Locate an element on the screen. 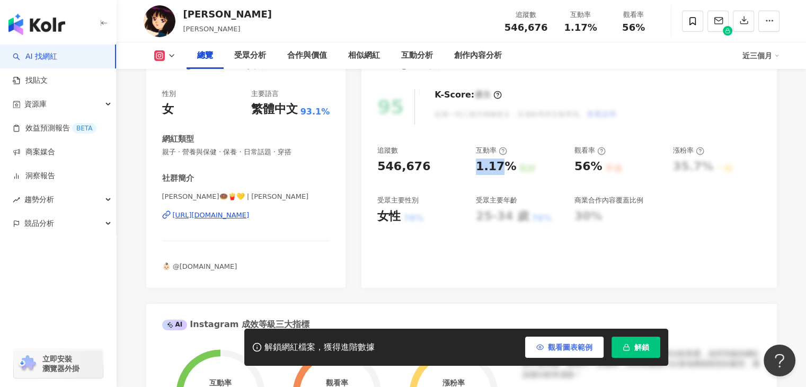 This screenshot has width=806, height=387. div: 網紅類型 is located at coordinates (178, 139).